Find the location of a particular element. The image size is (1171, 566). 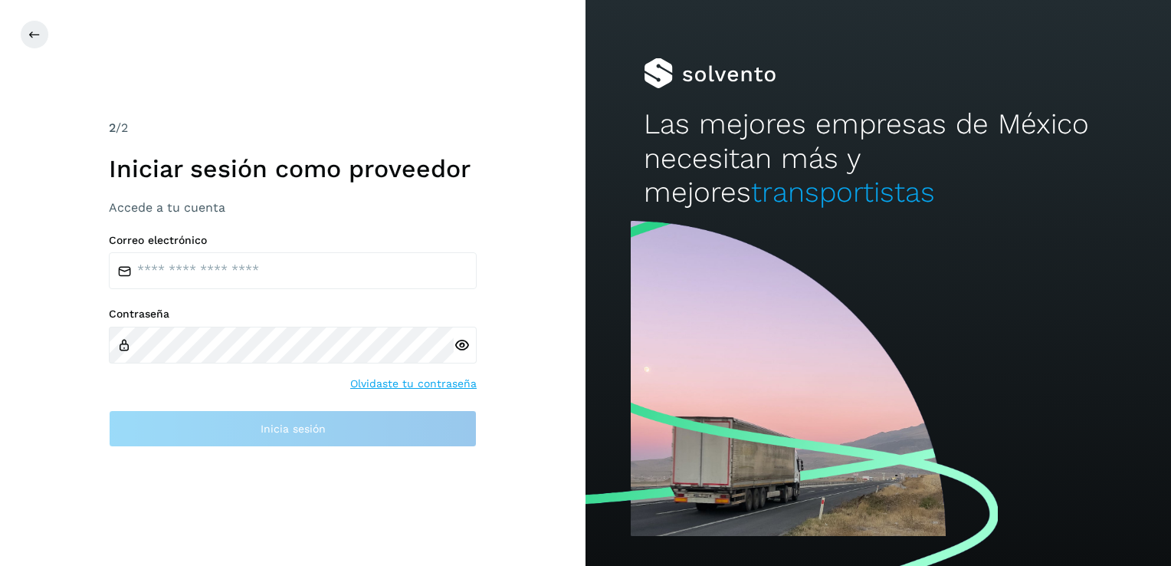

label: Correo electrónico is located at coordinates (293, 240).